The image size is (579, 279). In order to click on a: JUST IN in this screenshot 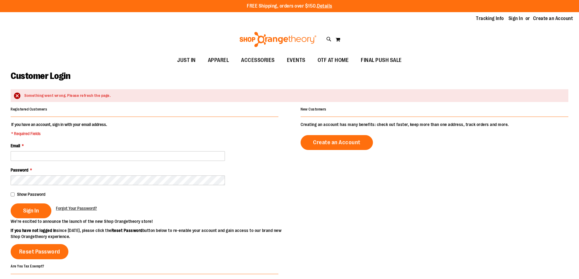, I will do `click(186, 60)`.